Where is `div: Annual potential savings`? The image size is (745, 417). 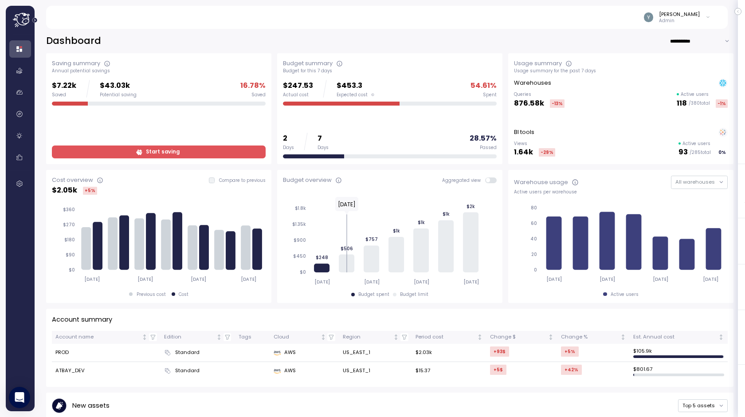
div: Annual potential savings is located at coordinates (159, 71).